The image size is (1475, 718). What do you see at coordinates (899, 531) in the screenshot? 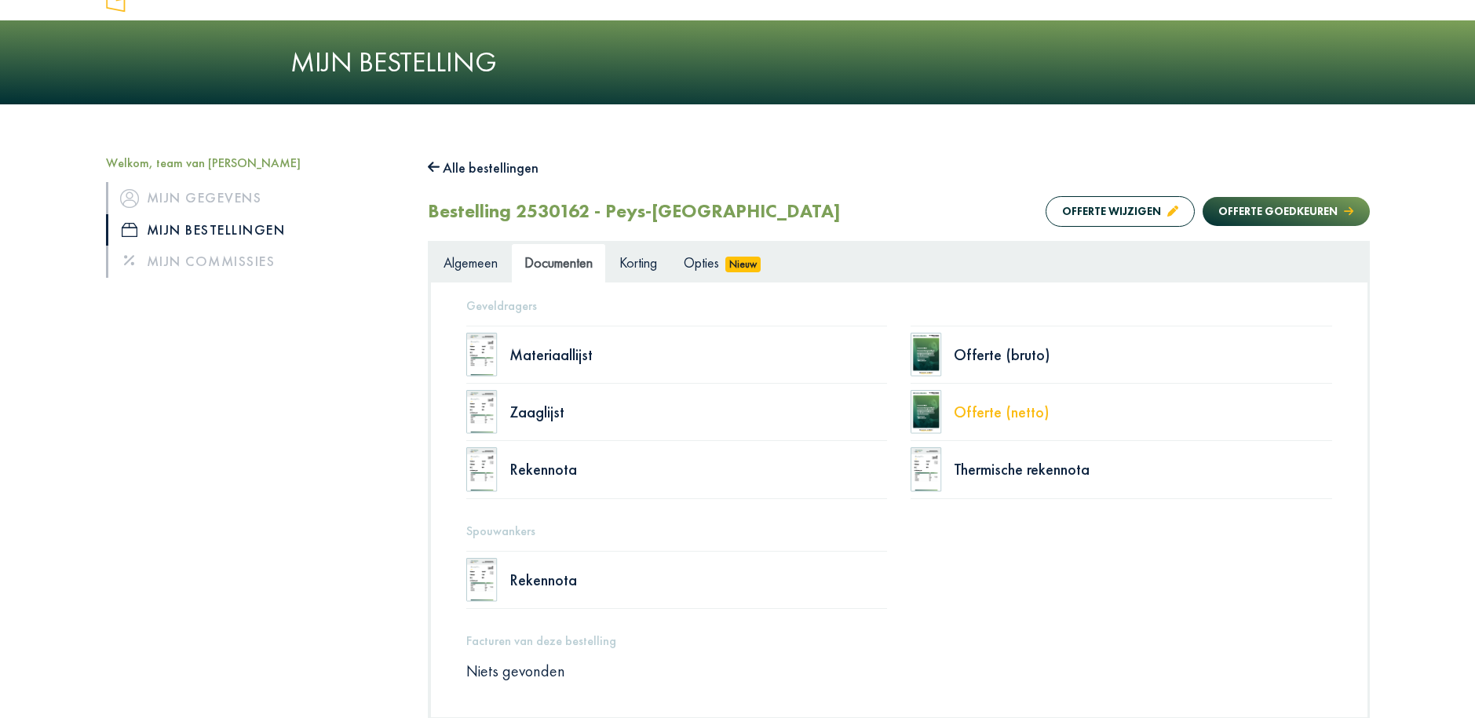
I see `h5: Spouwankers` at bounding box center [899, 531].